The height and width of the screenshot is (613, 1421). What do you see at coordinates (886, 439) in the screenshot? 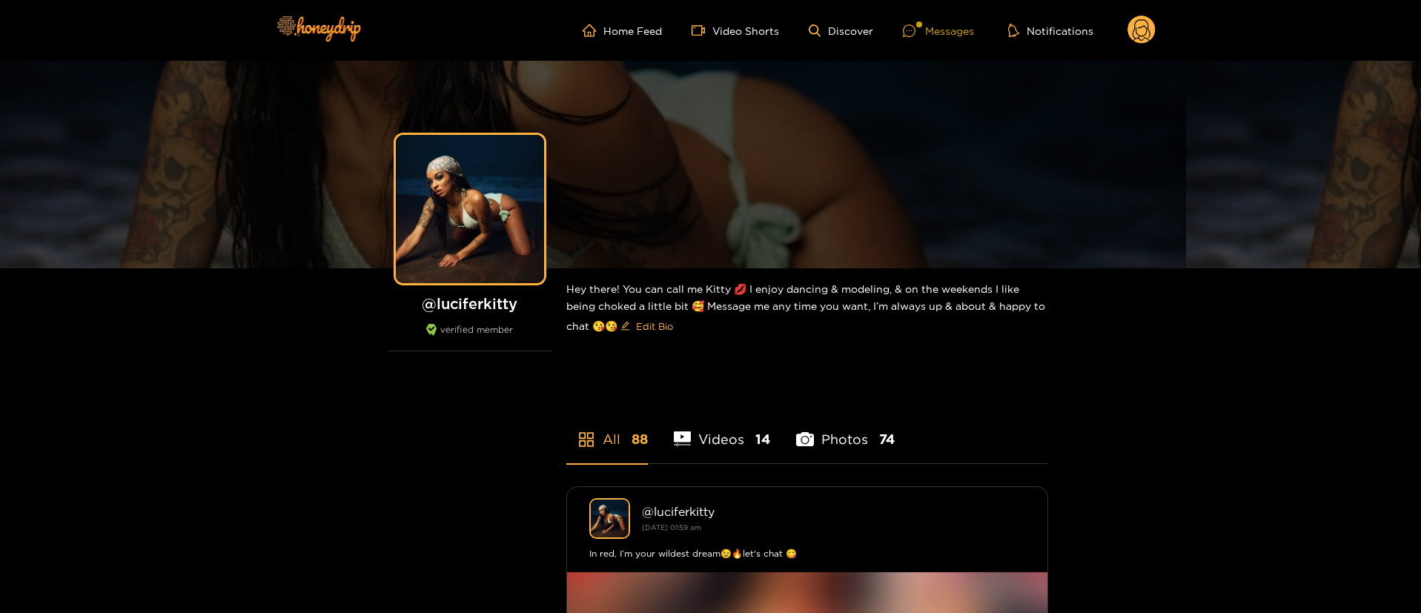
I see `span: 74` at bounding box center [886, 439].